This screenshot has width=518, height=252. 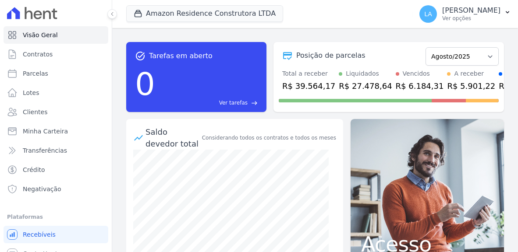 I want to click on a: Negativação, so click(x=56, y=189).